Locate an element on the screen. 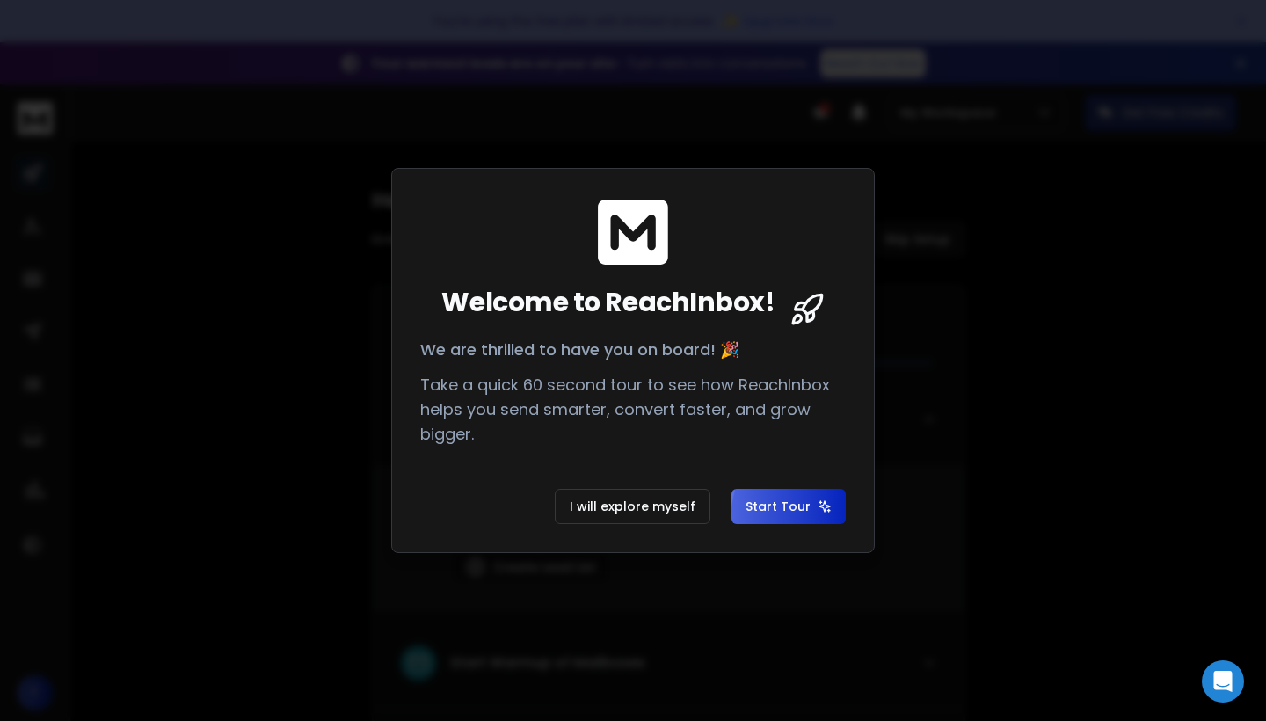 Image resolution: width=1266 pixels, height=721 pixels. span: Welcome to ReachInbox! is located at coordinates (608, 302).